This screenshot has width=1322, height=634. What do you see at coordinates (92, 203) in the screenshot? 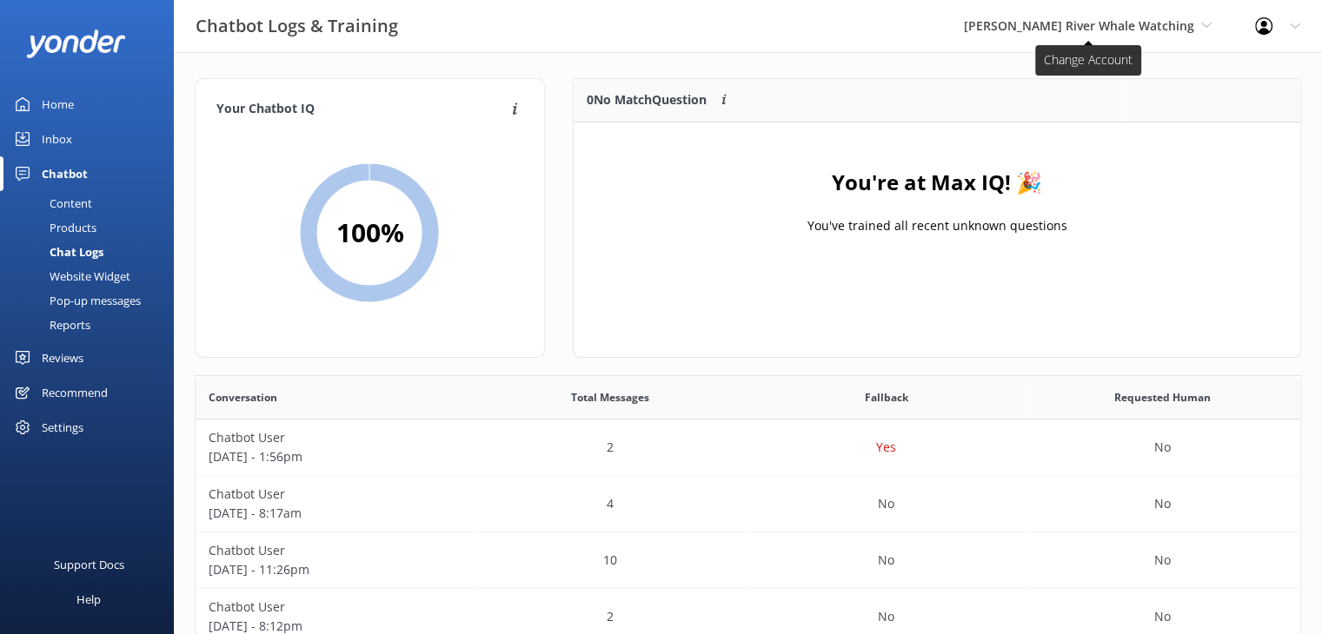
I see `a: Content` at bounding box center [92, 203].